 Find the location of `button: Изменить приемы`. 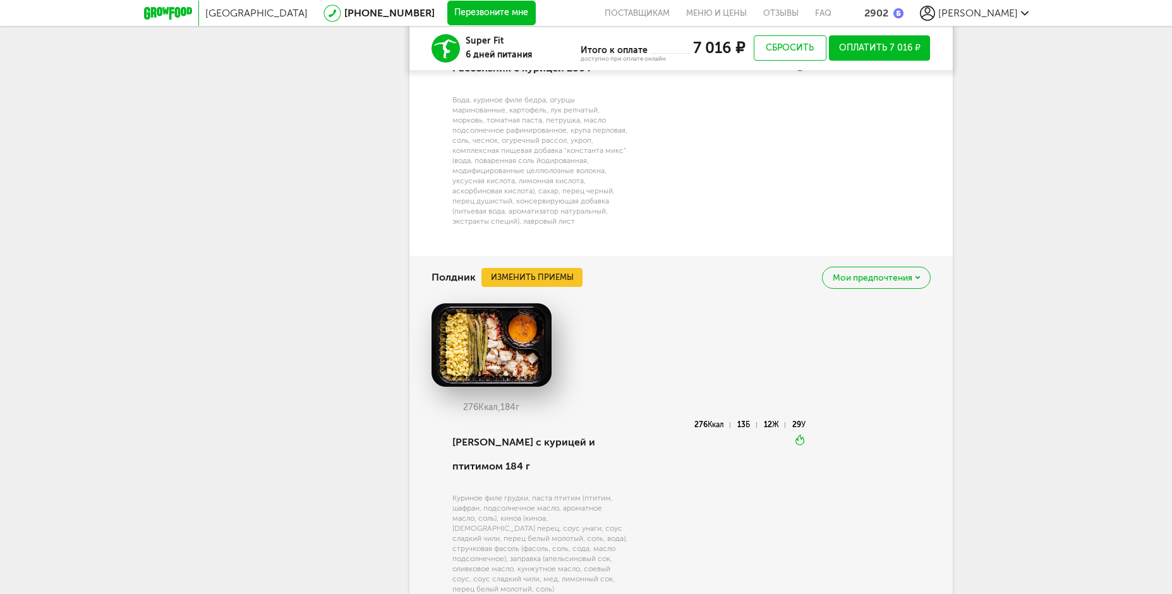

button: Изменить приемы is located at coordinates (532, 277).